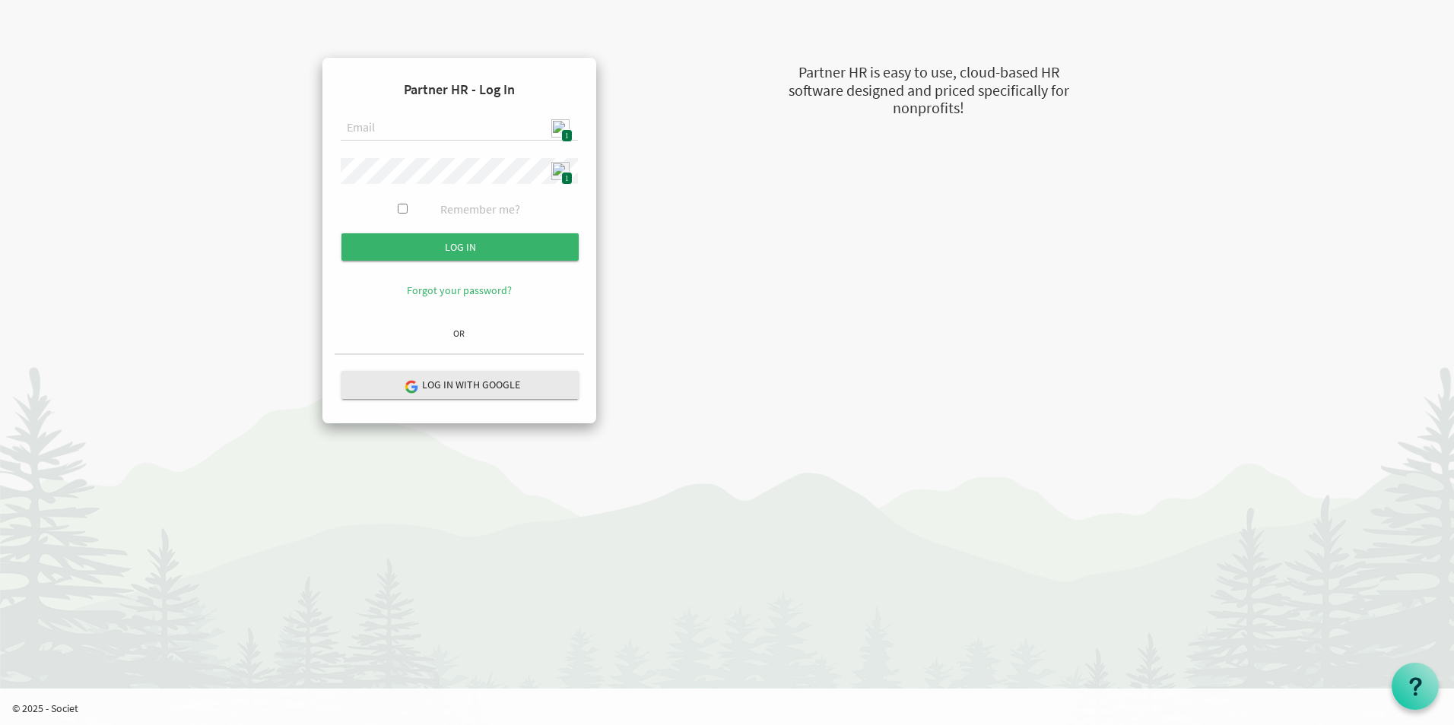 The width and height of the screenshot is (1454, 725). Describe the element at coordinates (459, 290) in the screenshot. I see `a: Forgot your password?` at that location.